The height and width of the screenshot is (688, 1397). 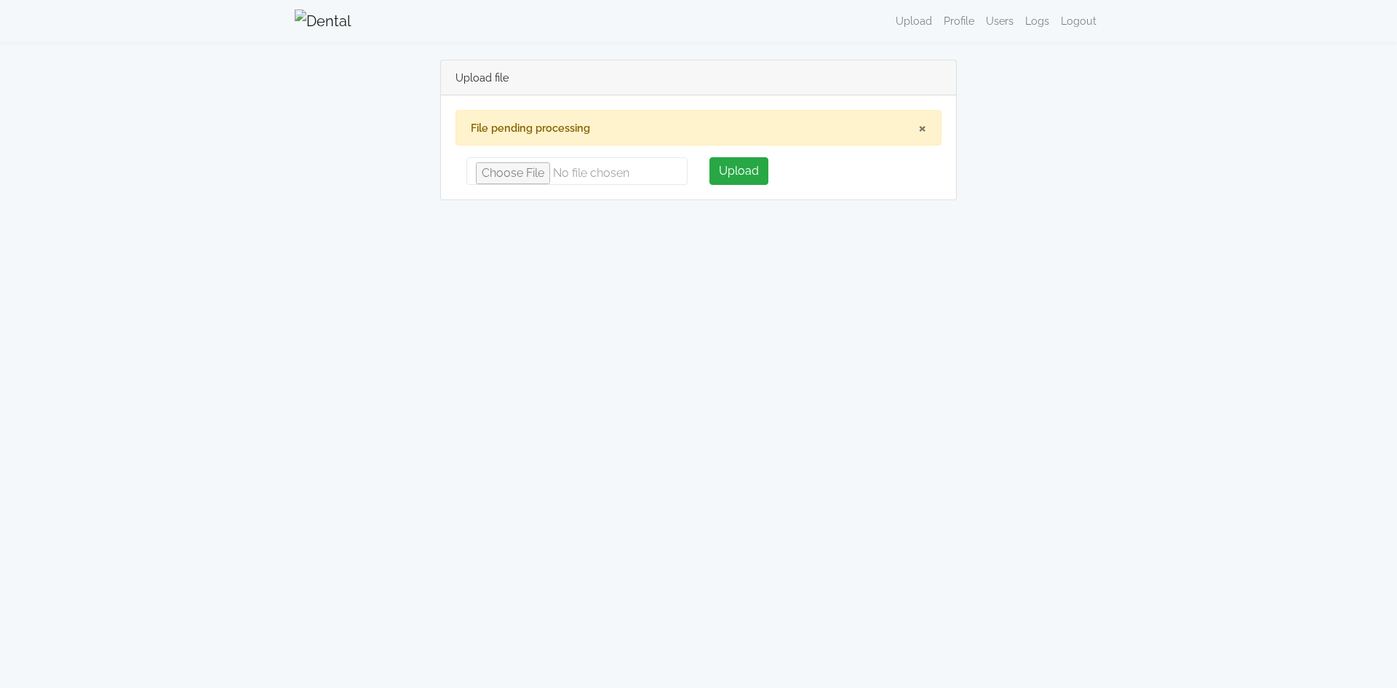 I want to click on button: Upload, so click(x=738, y=171).